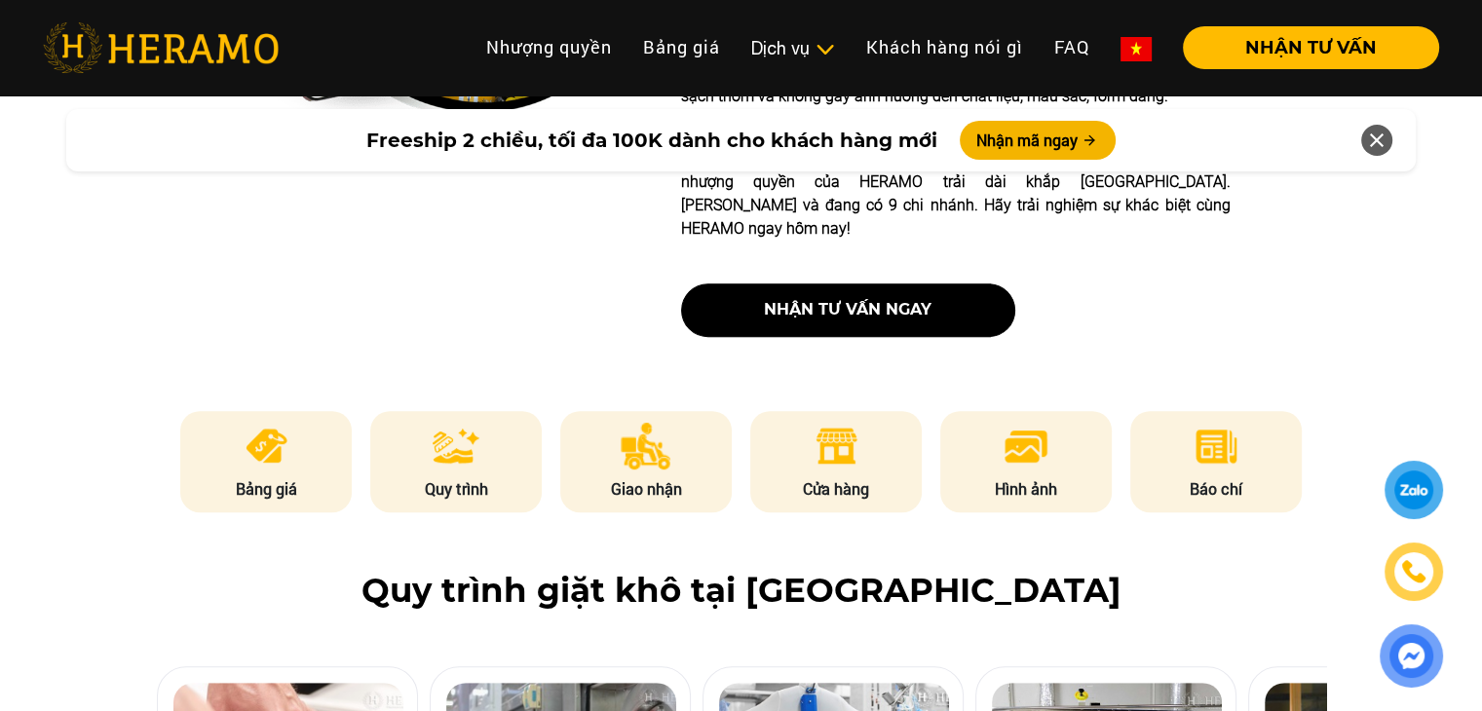 This screenshot has width=1482, height=711. What do you see at coordinates (1216, 446) in the screenshot?
I see `img: news.png` at bounding box center [1216, 446].